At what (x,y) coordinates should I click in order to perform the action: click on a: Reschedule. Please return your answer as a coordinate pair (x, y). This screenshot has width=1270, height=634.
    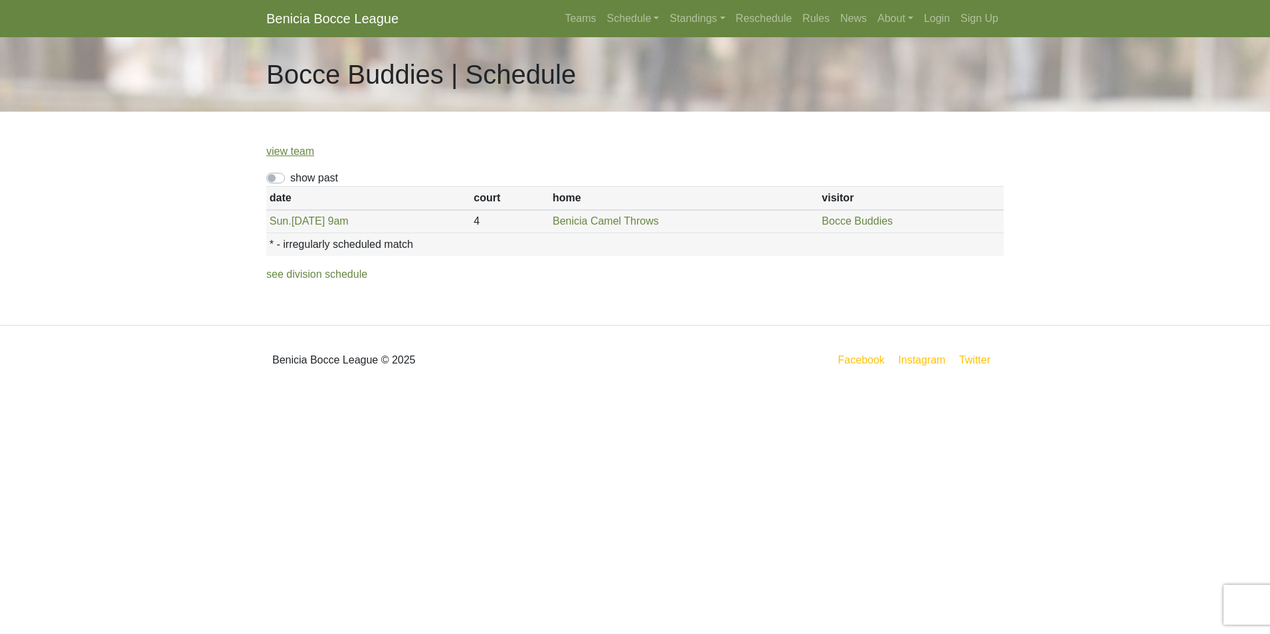
    Looking at the image, I should click on (764, 19).